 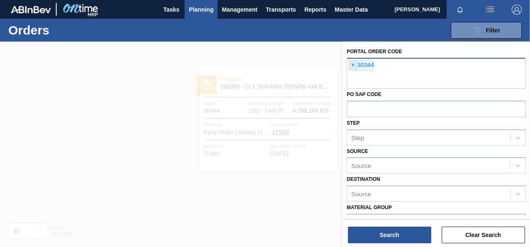 I want to click on span: Filter, so click(x=493, y=30).